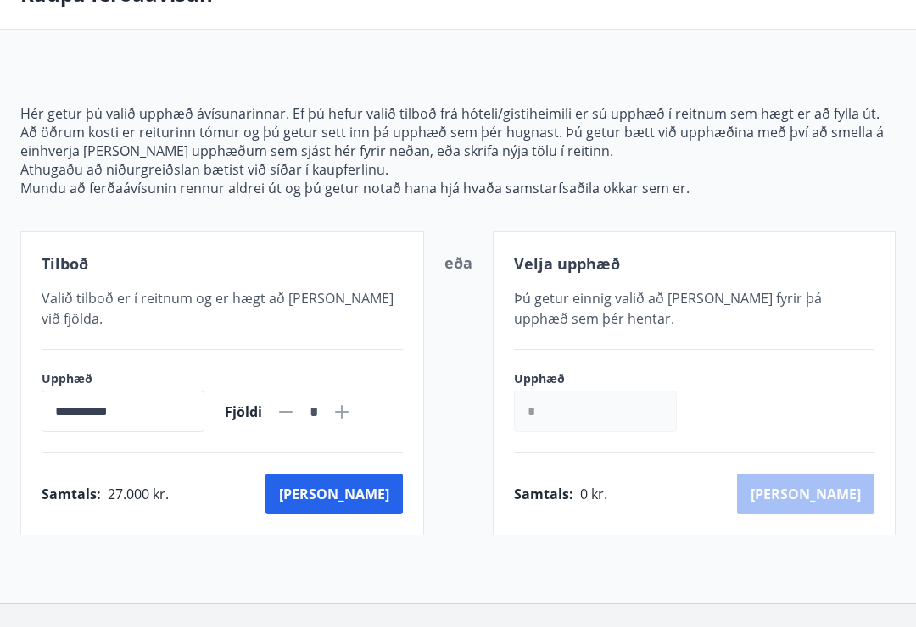 This screenshot has height=627, width=916. I want to click on span: Tilboð, so click(64, 264).